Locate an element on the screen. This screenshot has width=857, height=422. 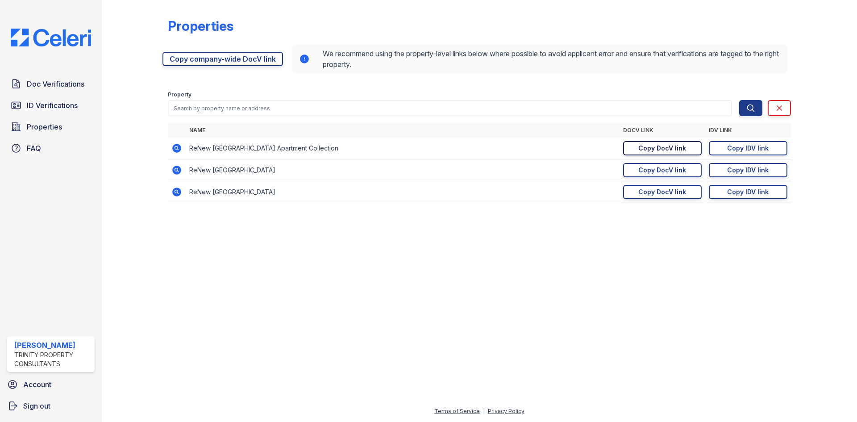
a: Sign out is located at coordinates (51, 406).